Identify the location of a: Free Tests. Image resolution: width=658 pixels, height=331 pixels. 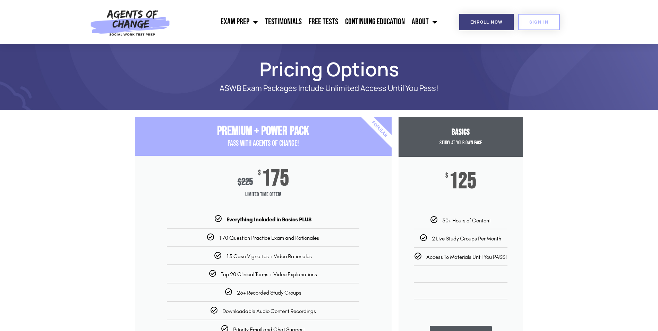
(323, 22).